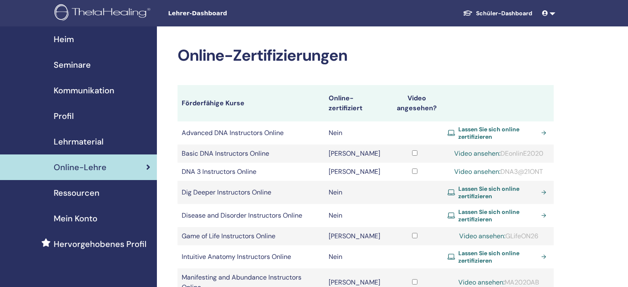  I want to click on span: Lehrmaterial, so click(78, 142).